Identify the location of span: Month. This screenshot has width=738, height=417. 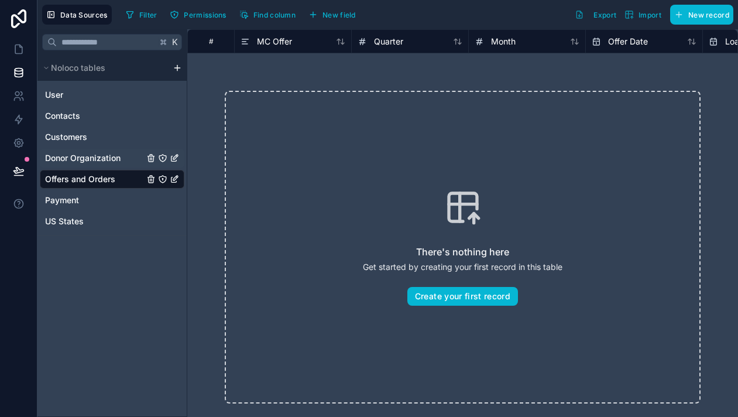
(503, 42).